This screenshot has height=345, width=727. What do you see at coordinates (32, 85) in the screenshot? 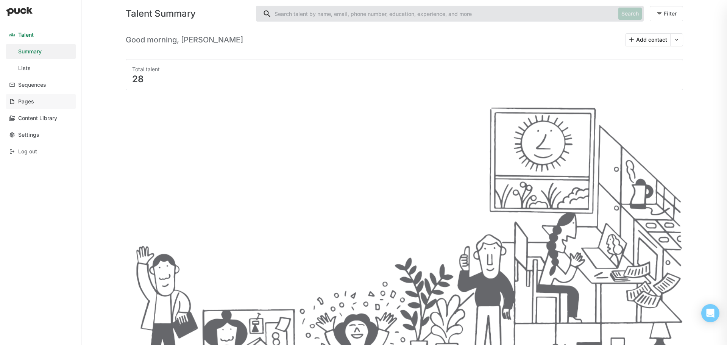
I see `div: Sequences` at bounding box center [32, 85].